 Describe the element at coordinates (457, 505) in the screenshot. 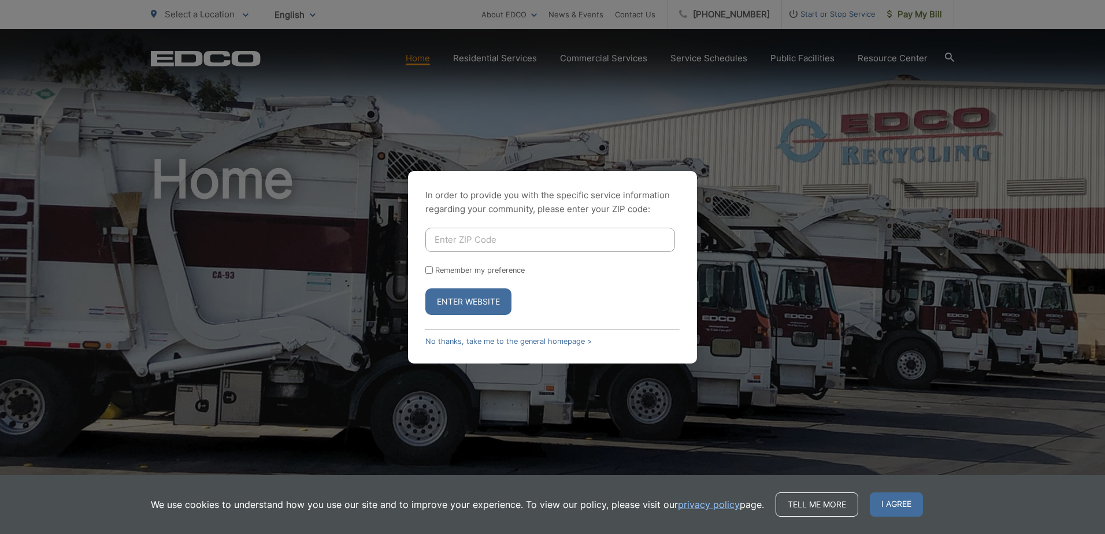

I see `p: We use cookies to understand how you use our site and to improve your experience. To view our pol...` at that location.